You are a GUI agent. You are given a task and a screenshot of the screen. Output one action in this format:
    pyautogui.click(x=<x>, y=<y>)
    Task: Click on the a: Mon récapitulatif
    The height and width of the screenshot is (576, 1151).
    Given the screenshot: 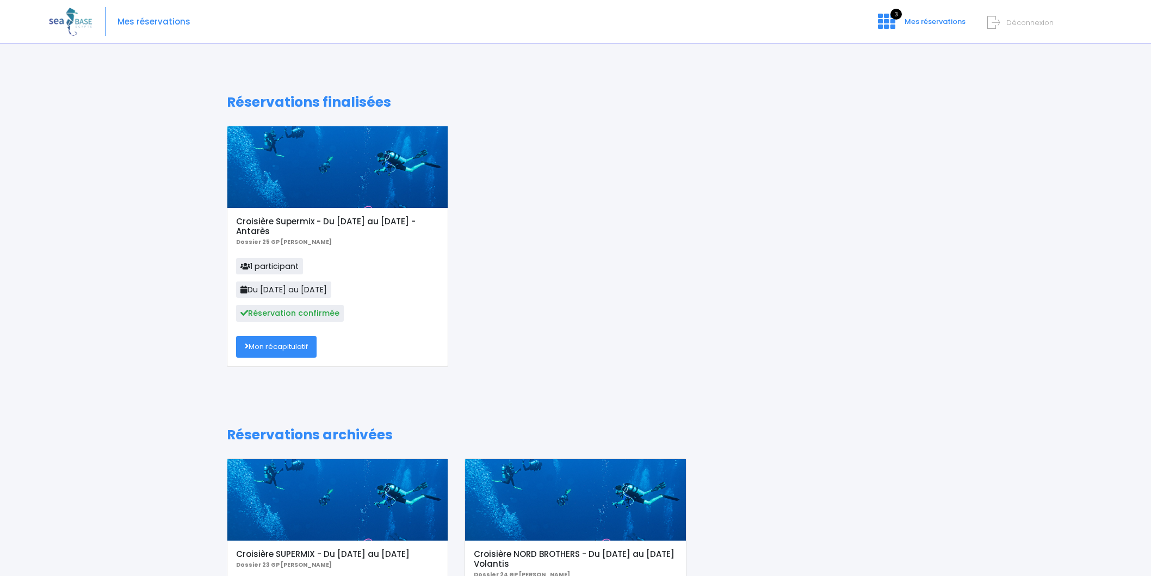 What is the action you would take?
    pyautogui.click(x=276, y=347)
    